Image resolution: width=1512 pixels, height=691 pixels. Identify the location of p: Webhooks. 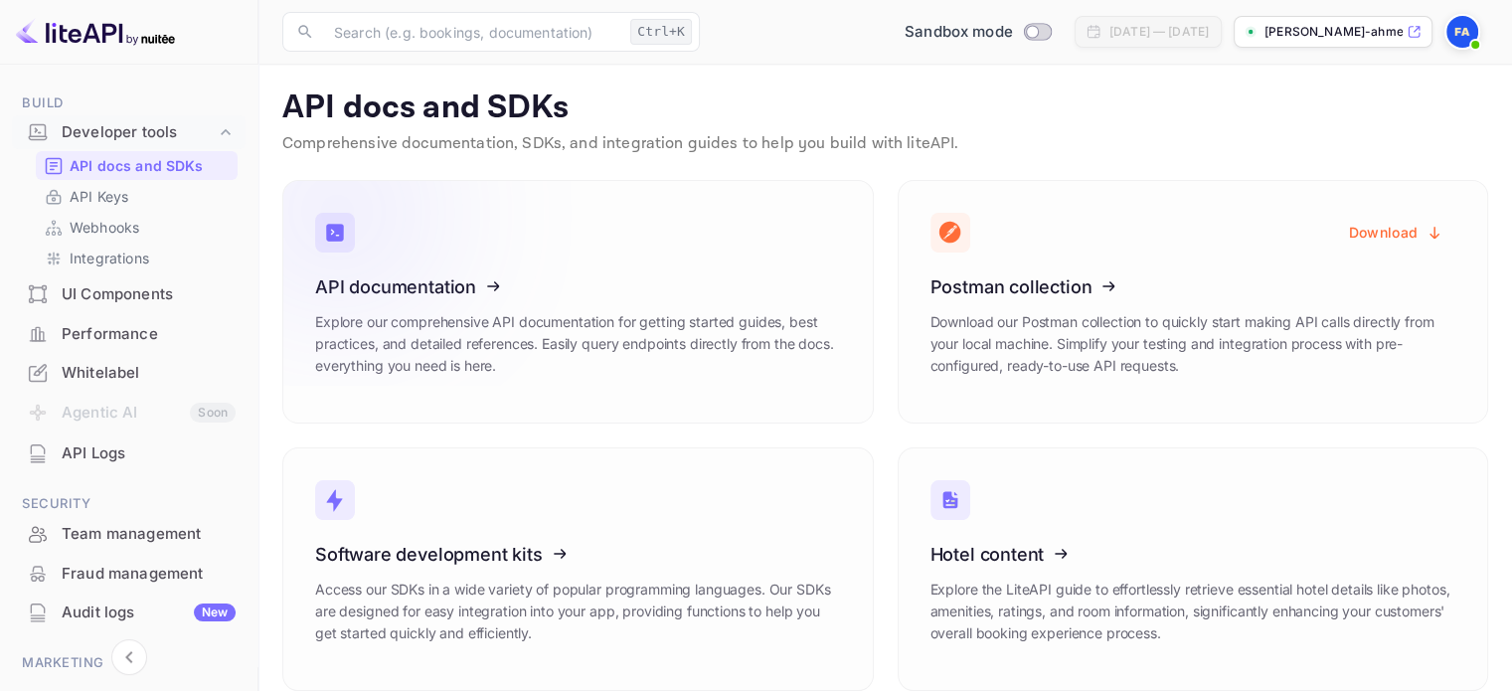
(104, 227).